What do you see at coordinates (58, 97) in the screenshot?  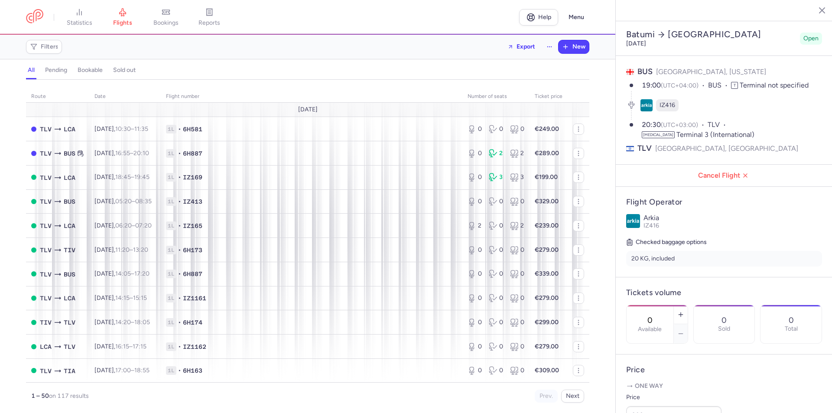 I see `th: route` at bounding box center [58, 97].